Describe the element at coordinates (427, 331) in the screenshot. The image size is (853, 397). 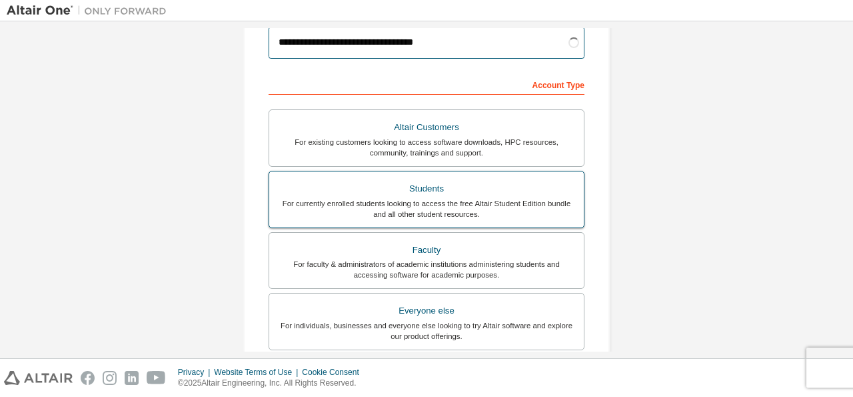
I see `div: For individuals, businesses and everyone else looking to try Altair software and explore our prod...` at that location.